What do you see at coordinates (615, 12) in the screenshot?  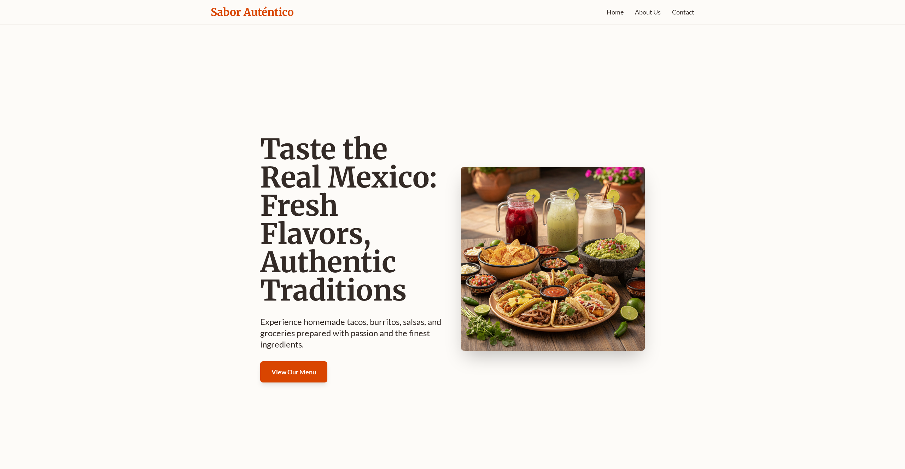 I see `a: Home` at bounding box center [615, 12].